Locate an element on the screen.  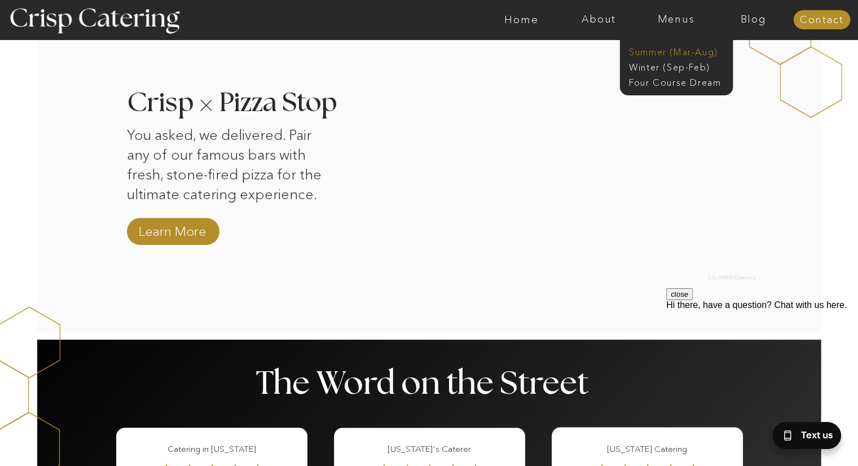
a: Learn More is located at coordinates (173, 232).